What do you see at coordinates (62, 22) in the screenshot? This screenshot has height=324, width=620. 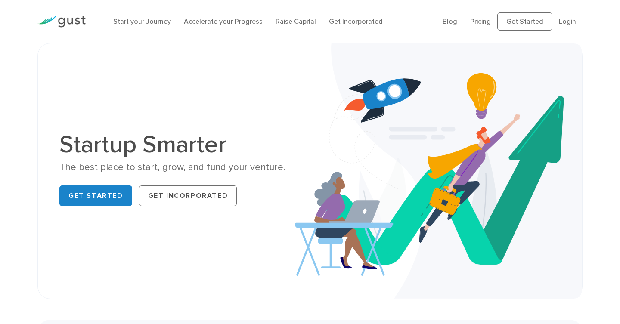 I see `img: Gust Logo` at bounding box center [62, 22].